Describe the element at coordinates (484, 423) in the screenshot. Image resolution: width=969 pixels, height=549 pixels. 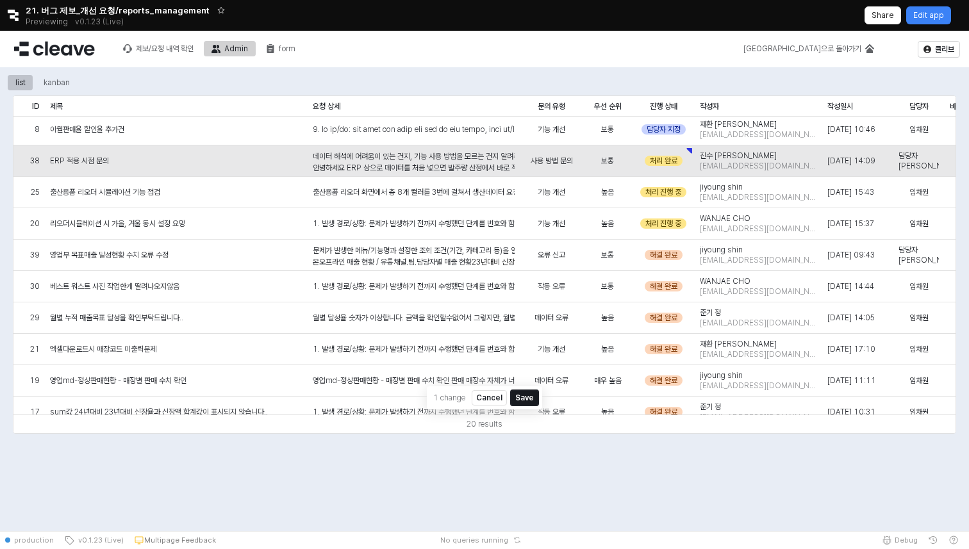
I see `div: Table toolbar` at that location.